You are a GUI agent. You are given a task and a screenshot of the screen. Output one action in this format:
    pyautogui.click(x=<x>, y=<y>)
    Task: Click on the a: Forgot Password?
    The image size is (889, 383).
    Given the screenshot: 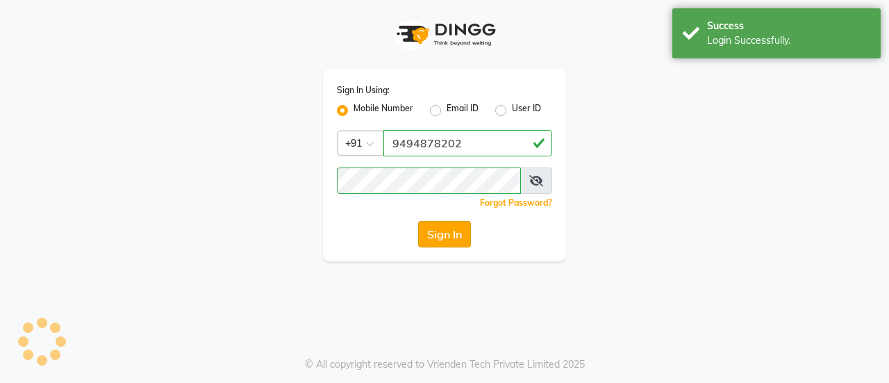 What is the action you would take?
    pyautogui.click(x=516, y=202)
    